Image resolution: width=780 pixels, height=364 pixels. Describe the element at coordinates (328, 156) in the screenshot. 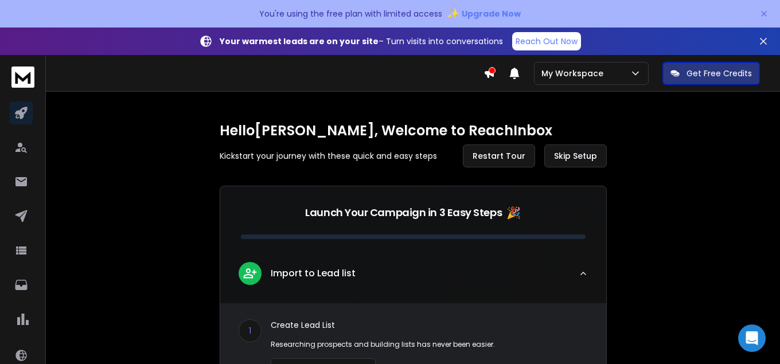

I see `p: Kickstart your journey with these quick and easy steps` at that location.